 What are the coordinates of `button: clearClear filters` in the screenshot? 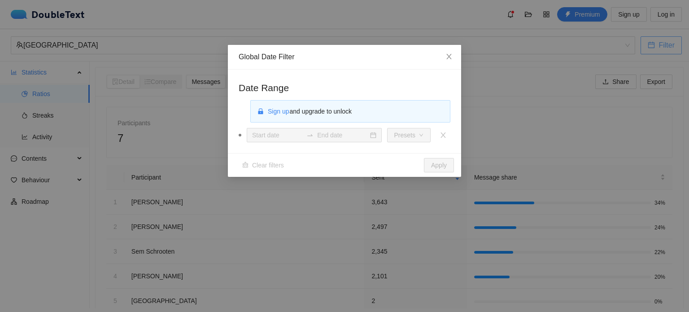 It's located at (263, 165).